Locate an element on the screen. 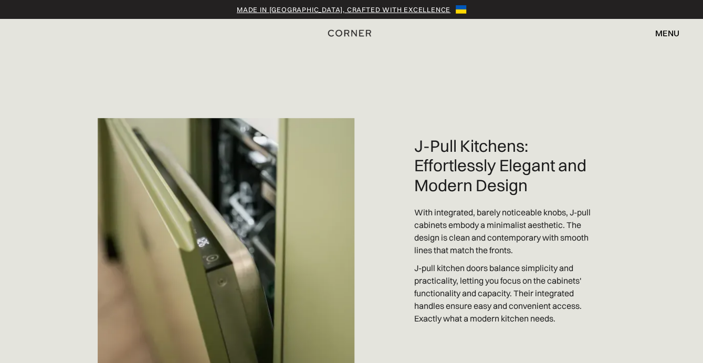 Image resolution: width=703 pixels, height=363 pixels. p: J-pull kitchen doors balance simplicity and practicality, letting you focus on the cabinets' func... is located at coordinates (508, 293).